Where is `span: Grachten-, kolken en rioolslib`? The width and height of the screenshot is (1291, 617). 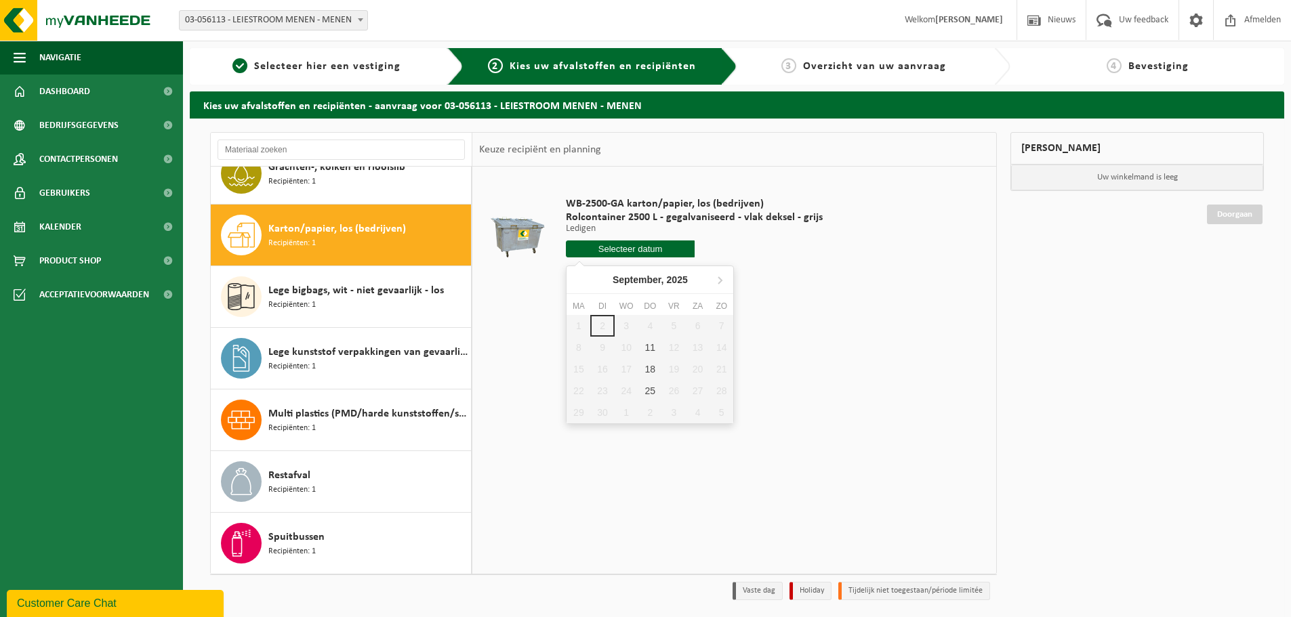
span: Grachten-, kolken en rioolslib is located at coordinates (337, 167).